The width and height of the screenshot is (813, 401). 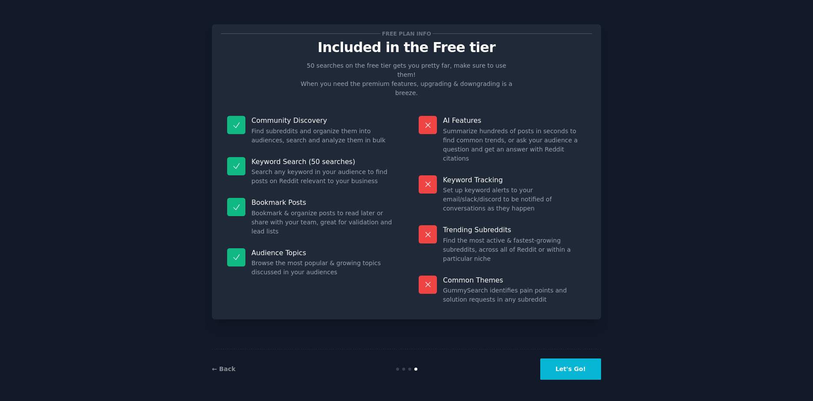 I want to click on p: 50 searches on the free tier gets you pretty far, make sure to use them! When you need the premiu..., so click(x=406, y=79).